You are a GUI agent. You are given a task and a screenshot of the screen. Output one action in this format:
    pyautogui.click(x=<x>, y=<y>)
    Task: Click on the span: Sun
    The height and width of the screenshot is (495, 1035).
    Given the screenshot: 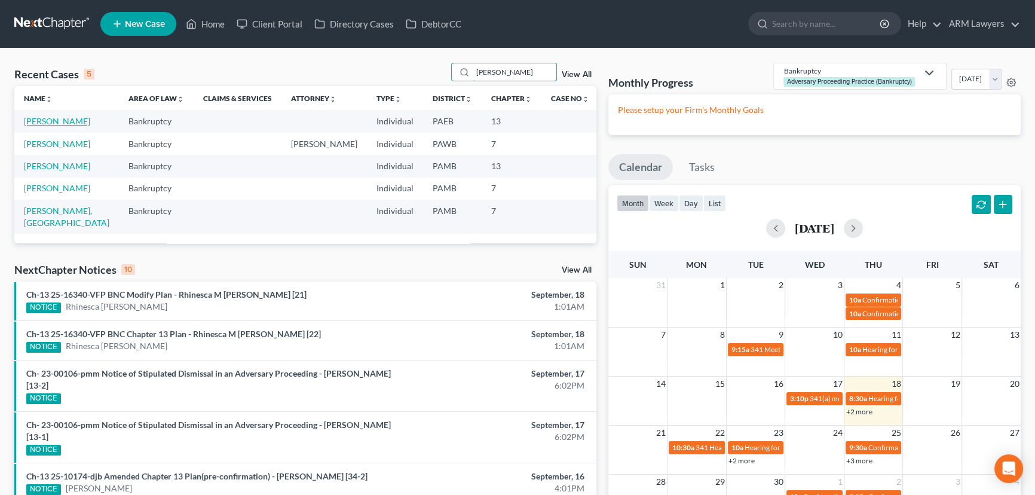 What is the action you would take?
    pyautogui.click(x=637, y=264)
    